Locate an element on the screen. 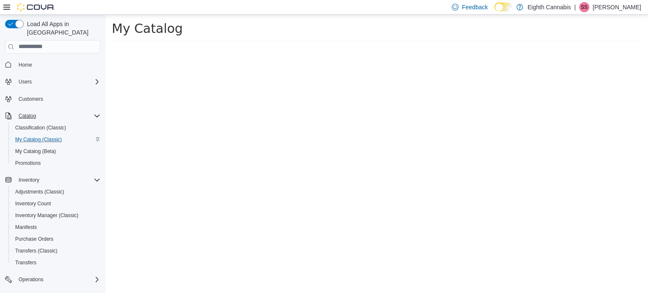 The width and height of the screenshot is (648, 293). a: Customers is located at coordinates (31, 99).